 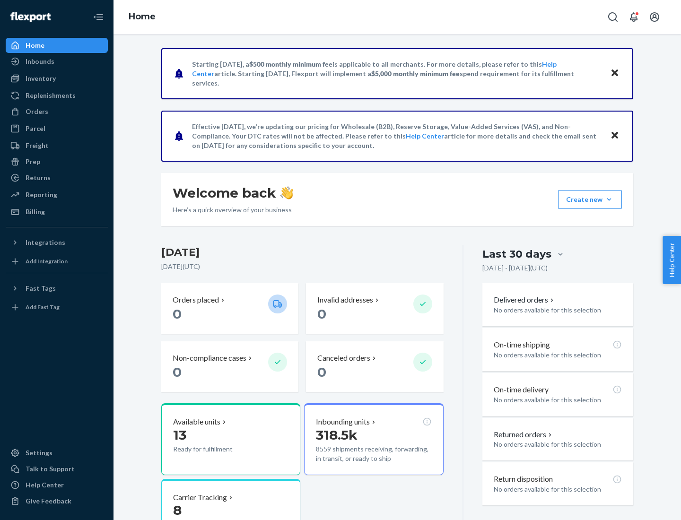 I want to click on button: Invalid addresses 0, so click(x=374, y=308).